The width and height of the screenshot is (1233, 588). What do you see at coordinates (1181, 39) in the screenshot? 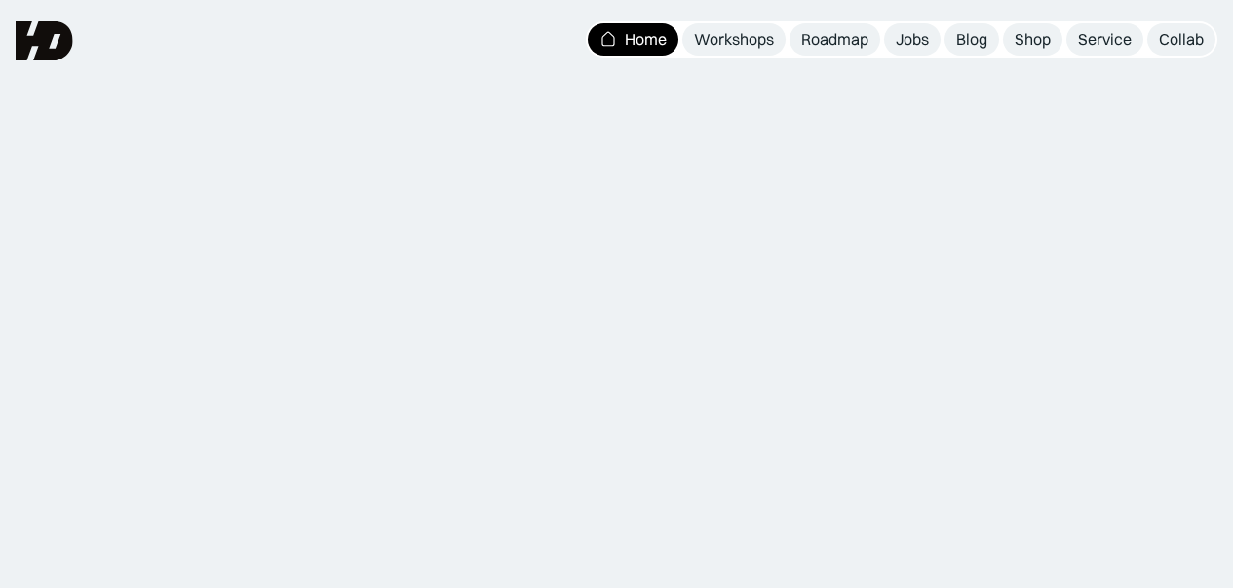
I see `div: Collab` at bounding box center [1181, 39].